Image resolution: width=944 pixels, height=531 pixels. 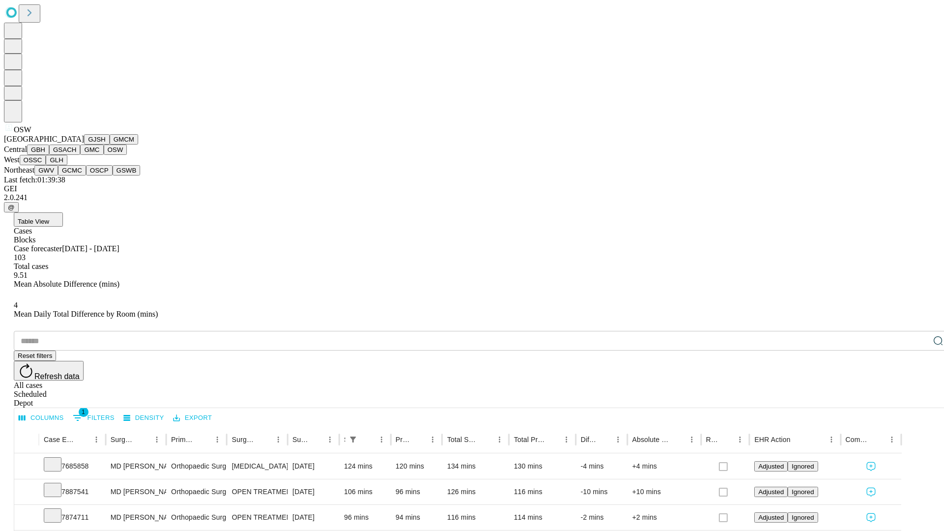 I want to click on div: 130 mins, so click(x=543, y=466).